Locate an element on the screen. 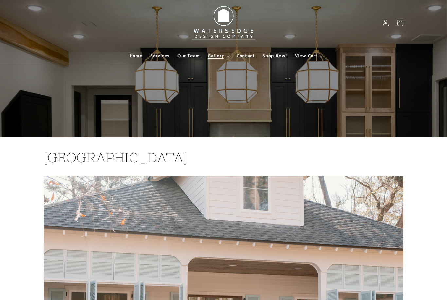  span: Our Team is located at coordinates (189, 56).